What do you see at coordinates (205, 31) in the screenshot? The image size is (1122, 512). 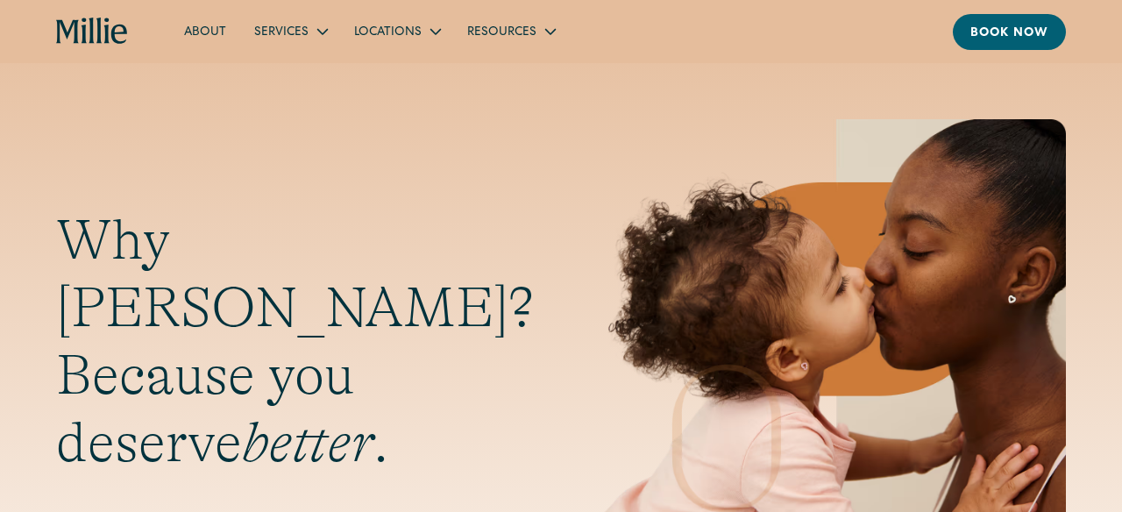 I see `a: About` at bounding box center [205, 31].